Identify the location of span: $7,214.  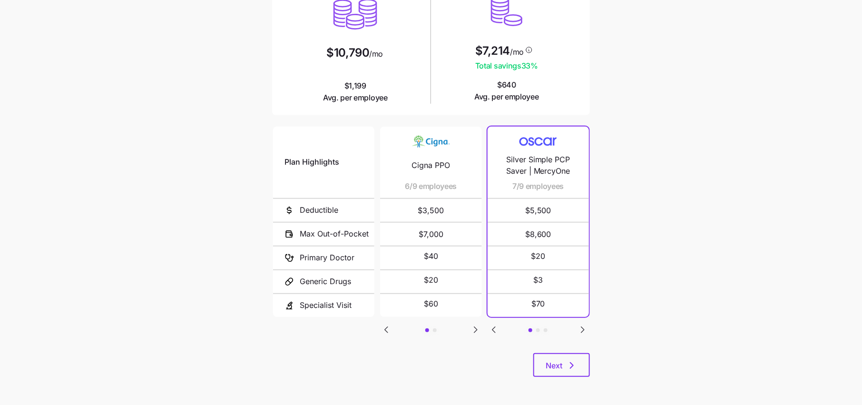
(493, 51).